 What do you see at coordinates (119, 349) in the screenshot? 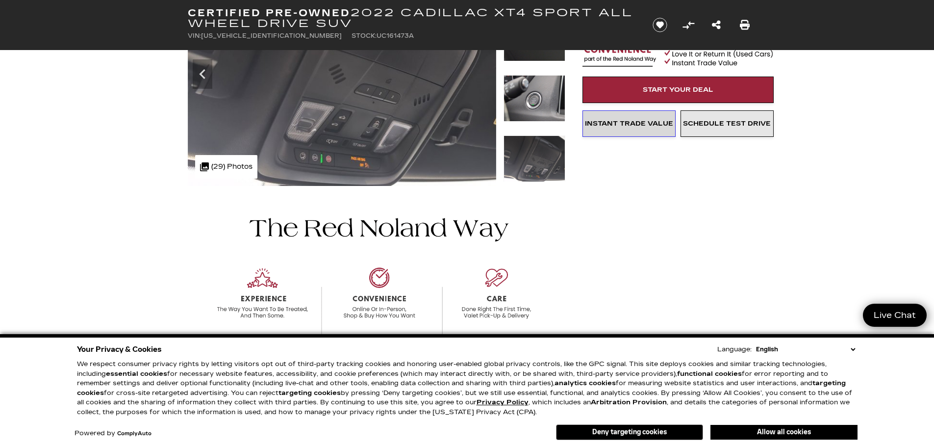
I see `span: Your Privacy & Cookies` at bounding box center [119, 349].